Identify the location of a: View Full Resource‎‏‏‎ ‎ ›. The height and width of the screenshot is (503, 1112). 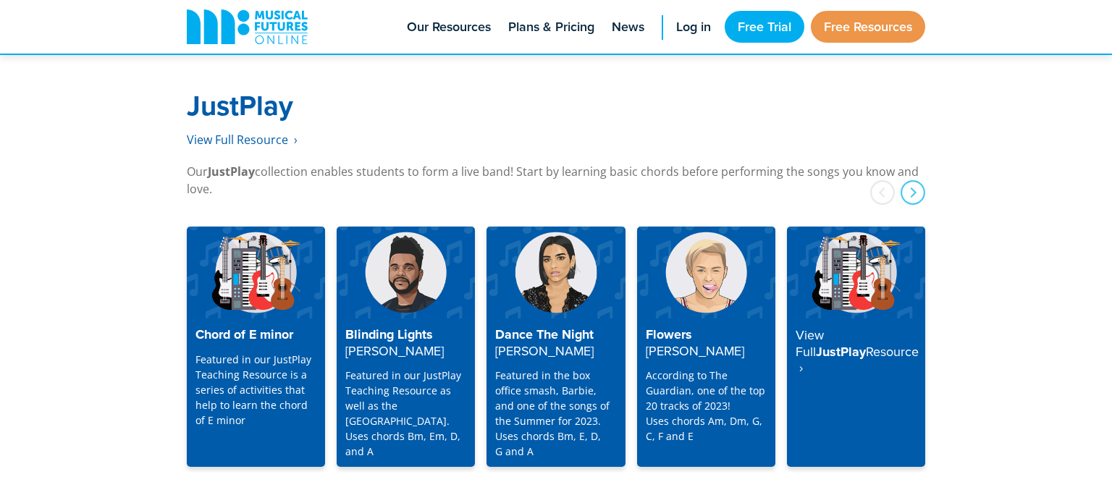
(242, 140).